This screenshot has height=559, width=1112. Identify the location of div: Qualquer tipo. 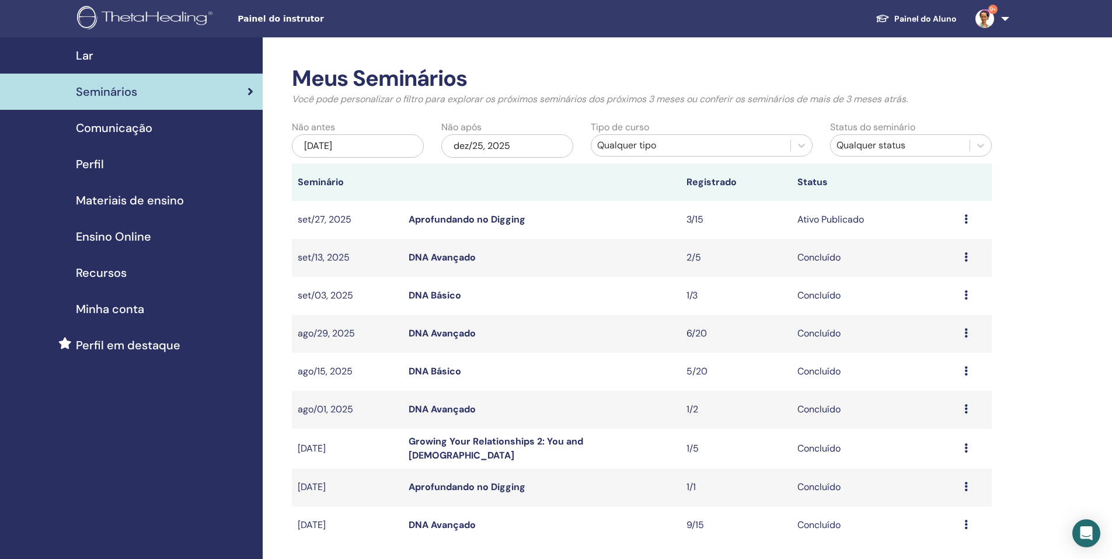
(691, 145).